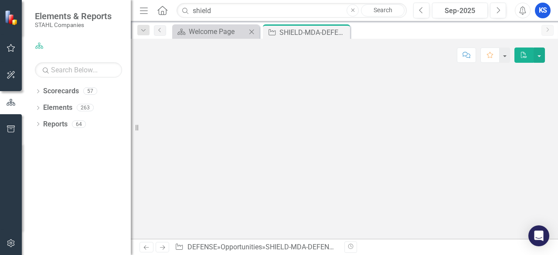 This screenshot has height=255, width=558. What do you see at coordinates (85, 108) in the screenshot?
I see `div: 263` at bounding box center [85, 108].